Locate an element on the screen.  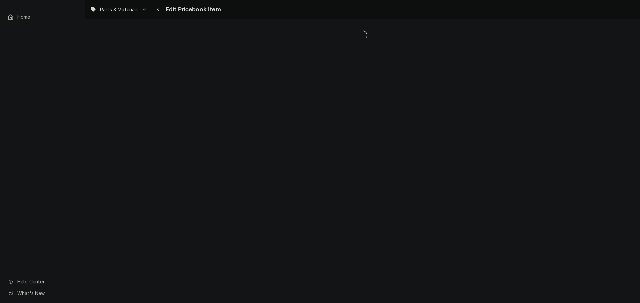
a: Go to Help Center is located at coordinates (42, 282).